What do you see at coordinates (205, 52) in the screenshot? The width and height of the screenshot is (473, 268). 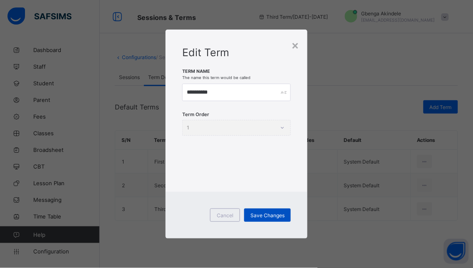 I see `span: Edit Term` at bounding box center [205, 52].